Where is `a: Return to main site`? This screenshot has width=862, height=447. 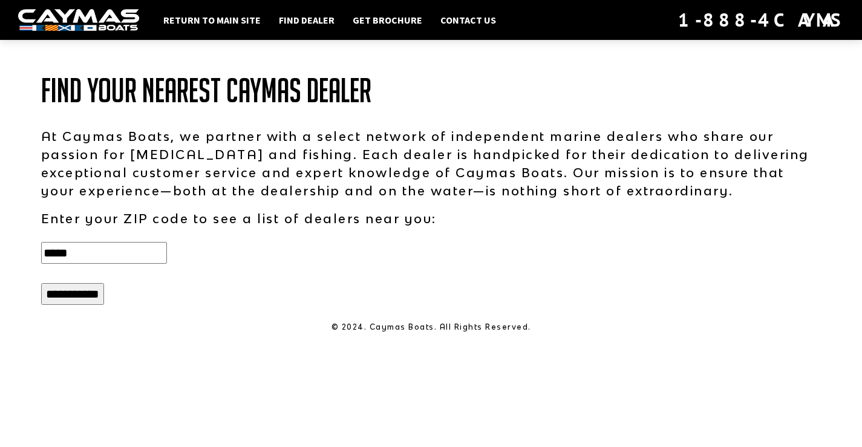 a: Return to main site is located at coordinates (212, 20).